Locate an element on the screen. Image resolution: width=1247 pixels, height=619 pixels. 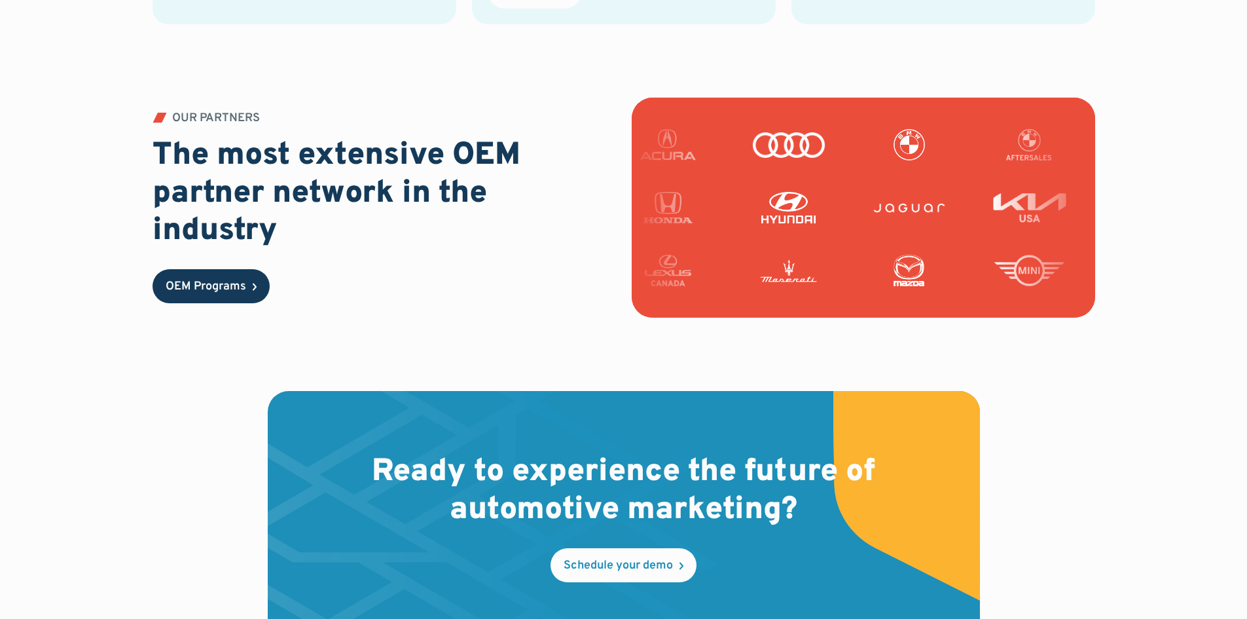
img: Land Rover is located at coordinates (932, 207).